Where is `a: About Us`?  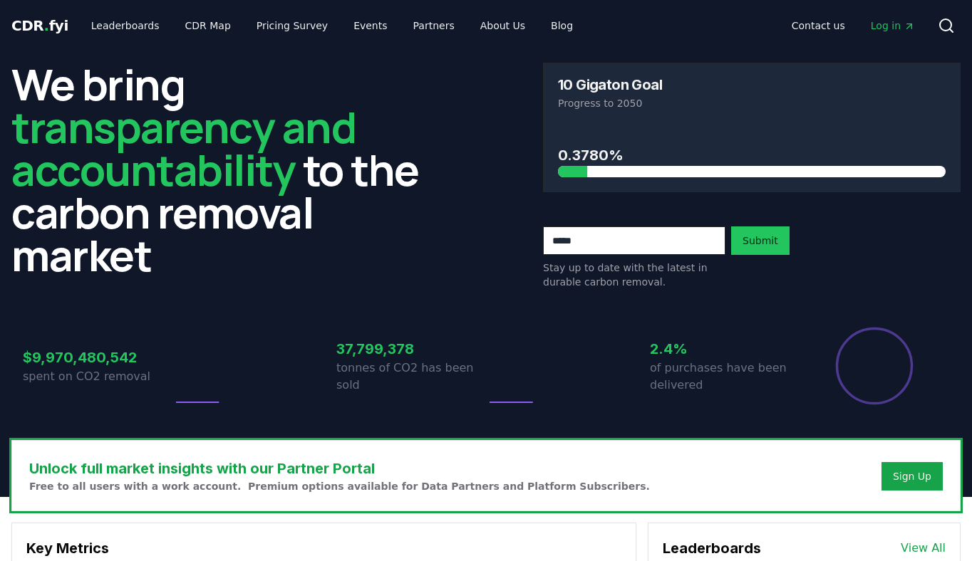
a: About Us is located at coordinates (502, 26).